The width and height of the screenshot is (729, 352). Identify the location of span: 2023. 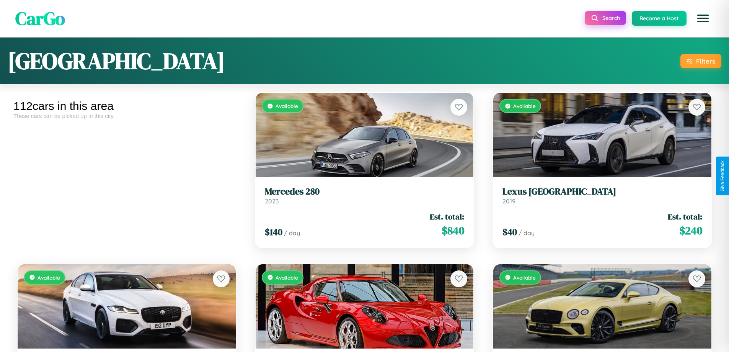
(272, 201).